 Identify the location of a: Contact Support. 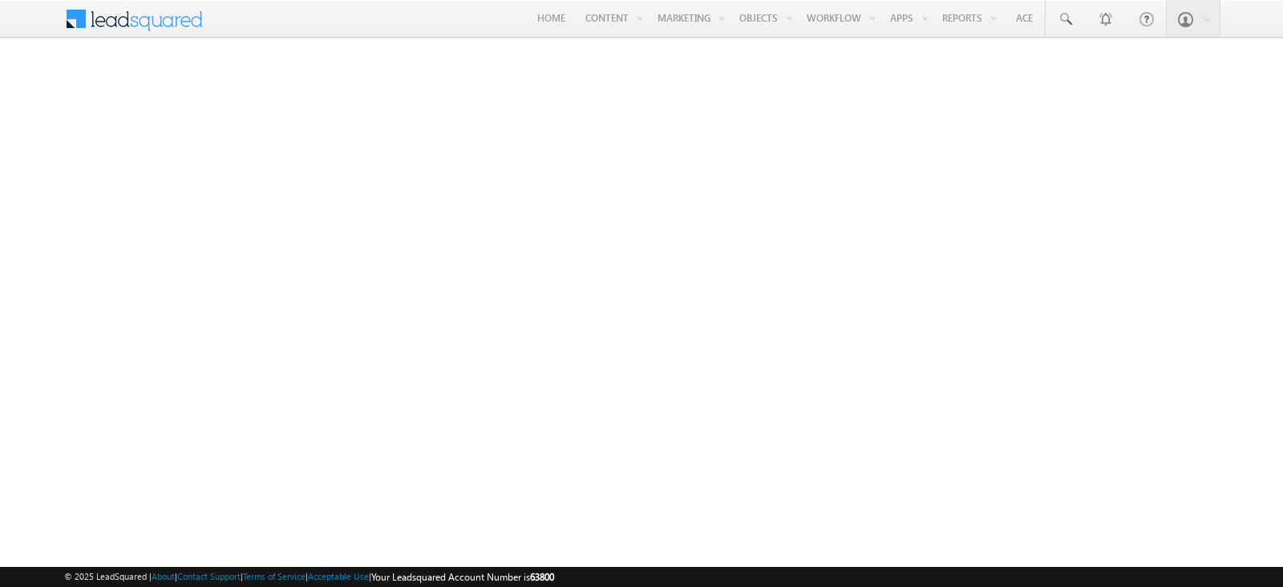
(209, 576).